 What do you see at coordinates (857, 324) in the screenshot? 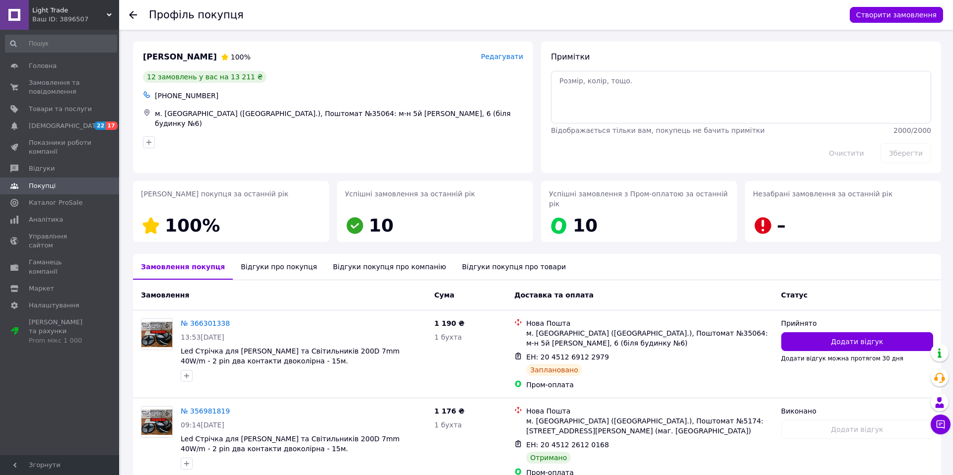
I see `div: Прийнято` at bounding box center [857, 324].